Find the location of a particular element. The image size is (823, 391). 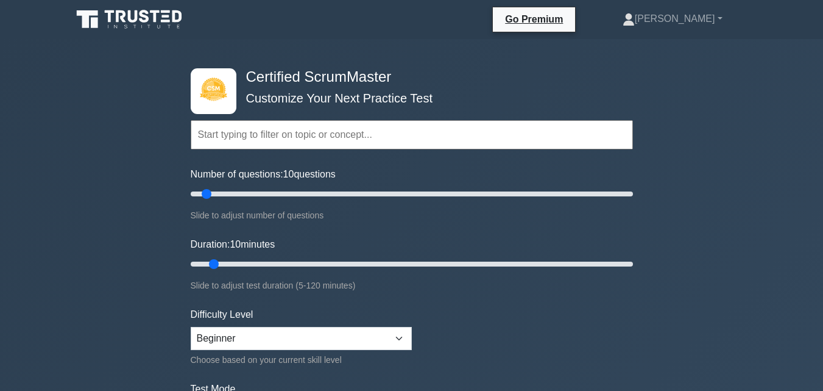

label: Difficulty Level is located at coordinates (222, 314).